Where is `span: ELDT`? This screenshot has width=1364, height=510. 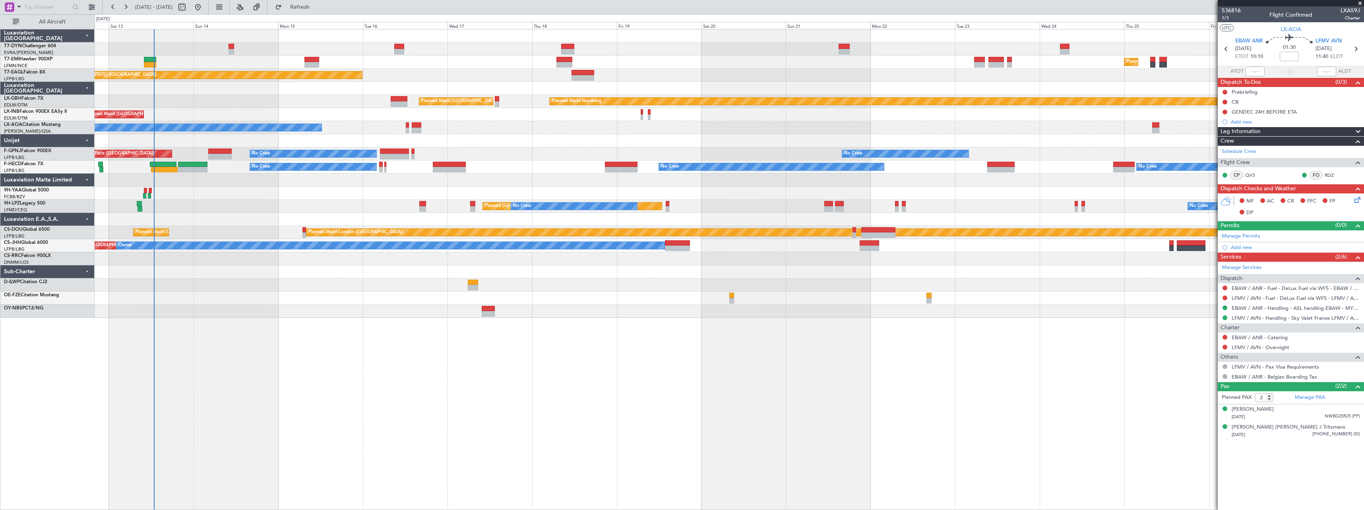
span: ELDT is located at coordinates (1336, 57).